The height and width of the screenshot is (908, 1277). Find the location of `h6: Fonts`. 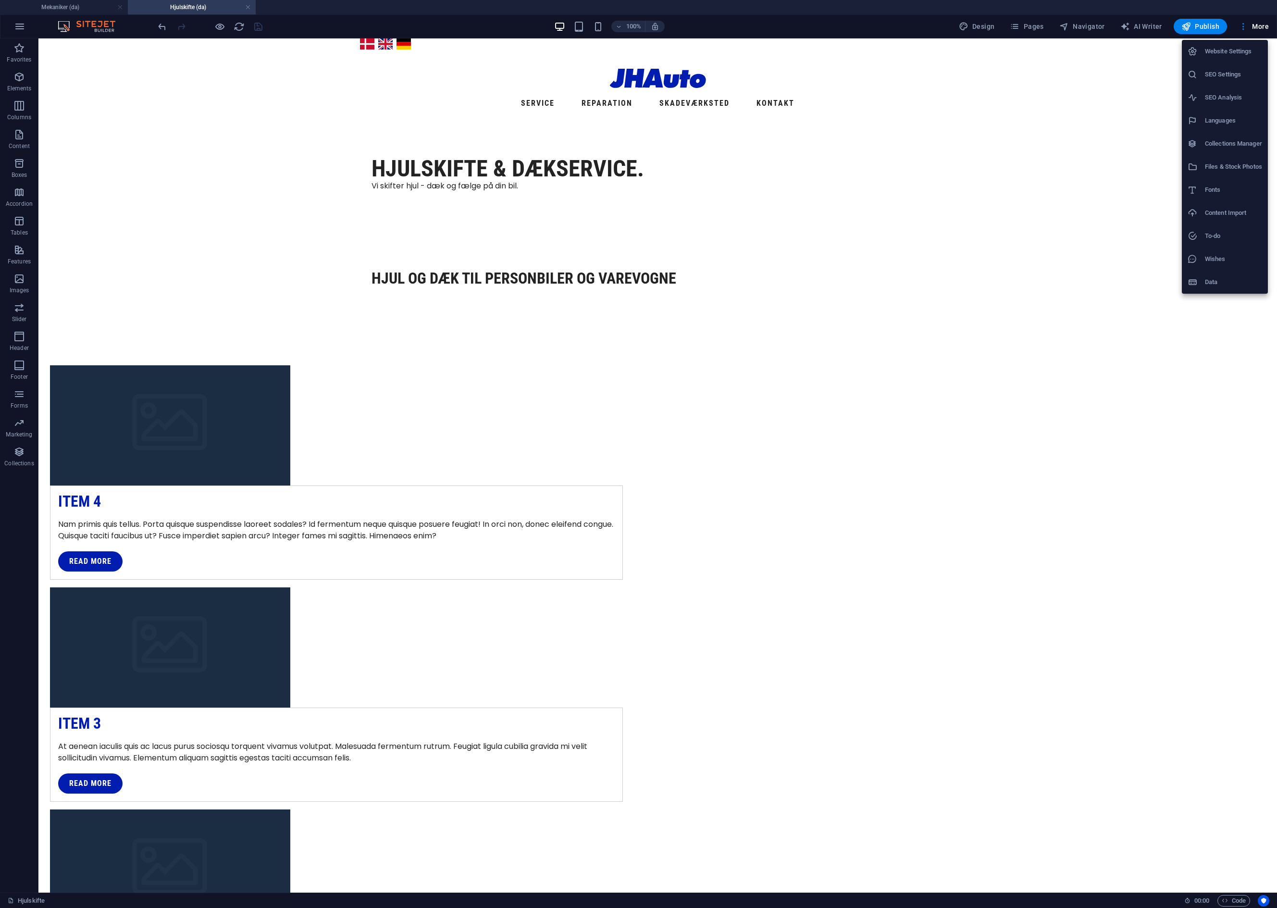

h6: Fonts is located at coordinates (1234, 190).